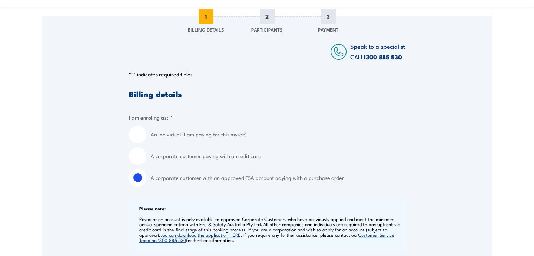 This screenshot has height=256, width=534. What do you see at coordinates (267, 74) in the screenshot?
I see `p: " " indicates required fields` at bounding box center [267, 74].